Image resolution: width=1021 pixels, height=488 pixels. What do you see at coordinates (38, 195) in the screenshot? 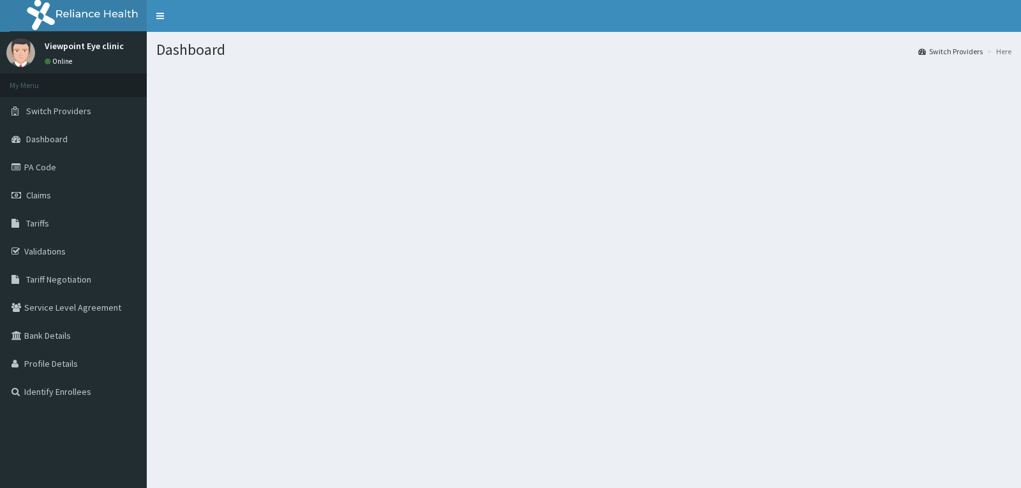
I see `span: Claims` at bounding box center [38, 195].